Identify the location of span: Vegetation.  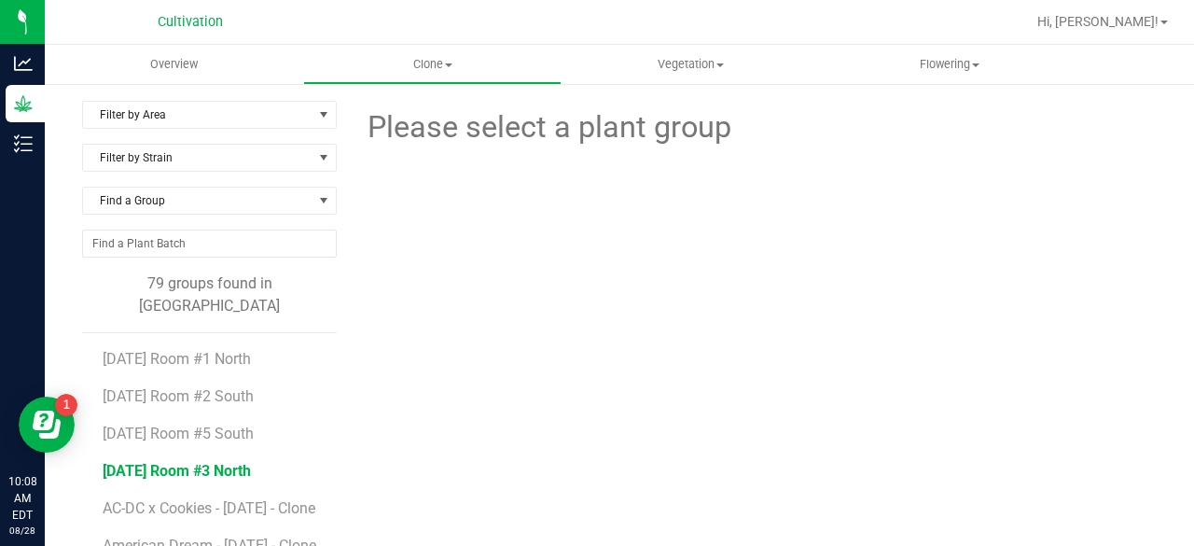
(690, 64).